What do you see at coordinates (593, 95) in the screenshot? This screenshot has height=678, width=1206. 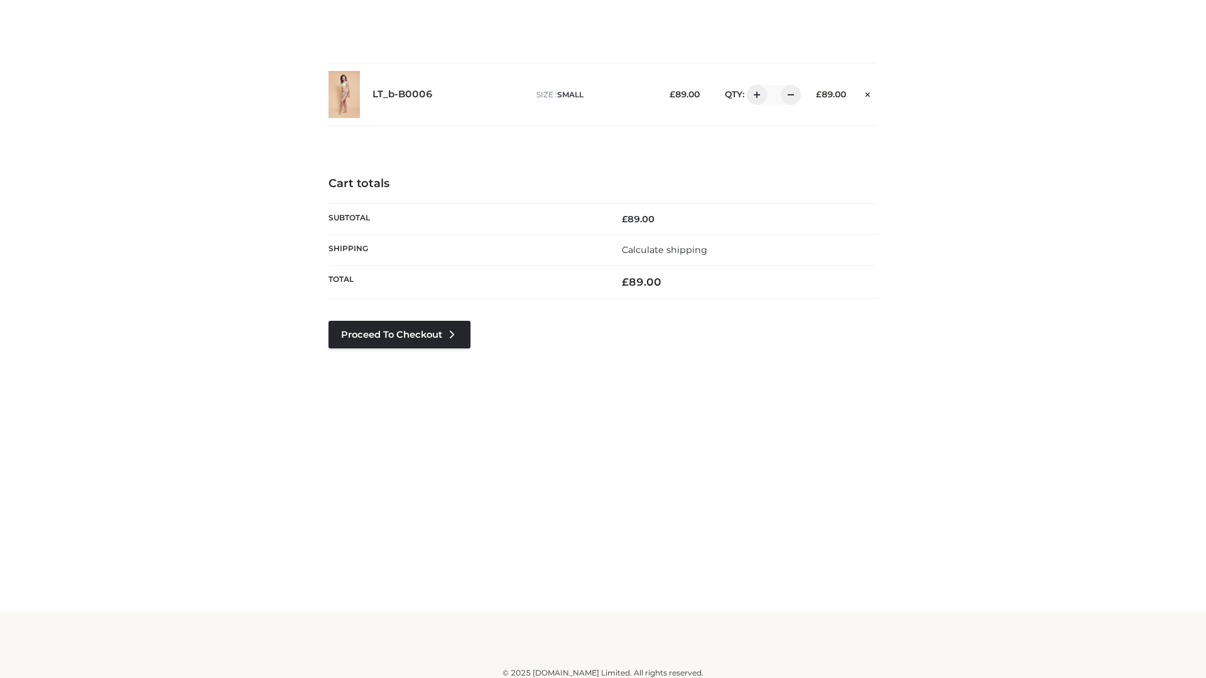 I see `p: size :` at bounding box center [593, 95].